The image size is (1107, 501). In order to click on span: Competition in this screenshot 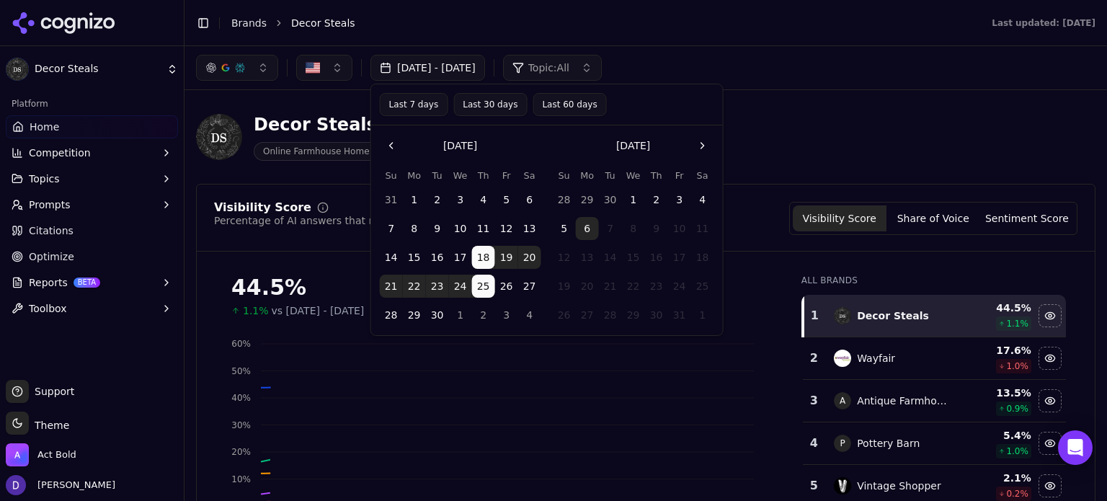, I will do `click(60, 153)`.